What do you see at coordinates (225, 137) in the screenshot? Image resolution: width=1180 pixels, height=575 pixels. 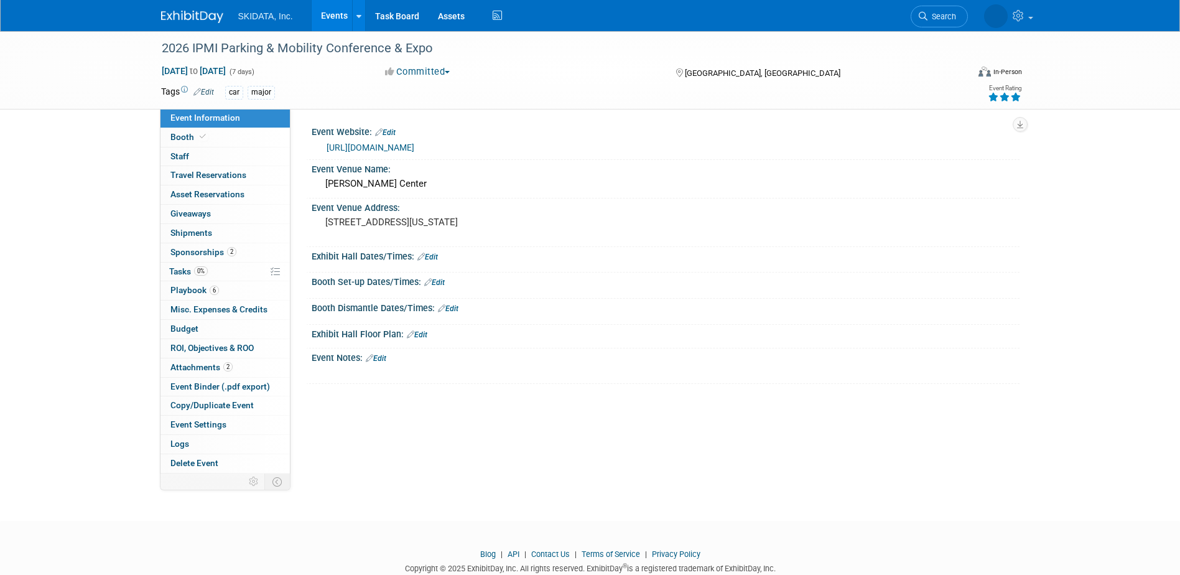 I see `a: Booth` at bounding box center [225, 137].